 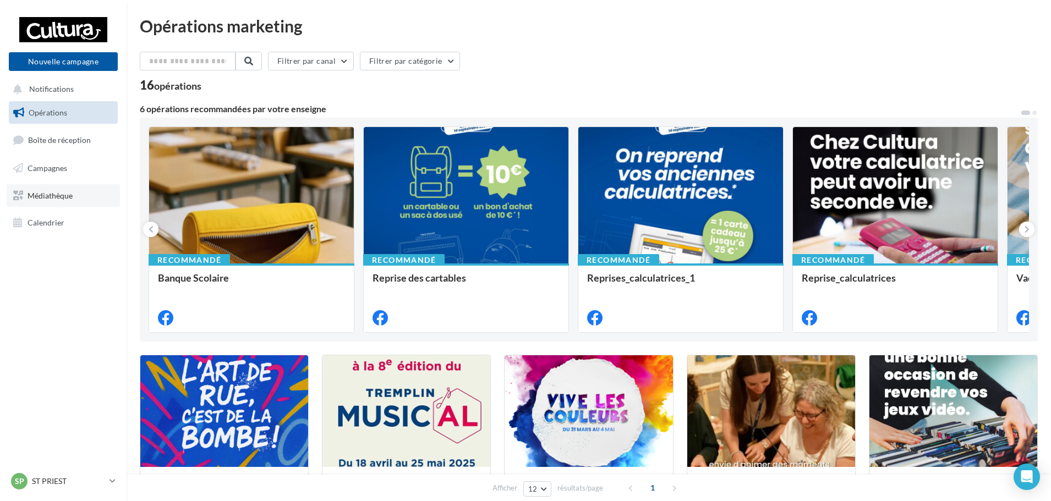 What do you see at coordinates (171, 85) in the screenshot?
I see `div: 16` at bounding box center [171, 85].